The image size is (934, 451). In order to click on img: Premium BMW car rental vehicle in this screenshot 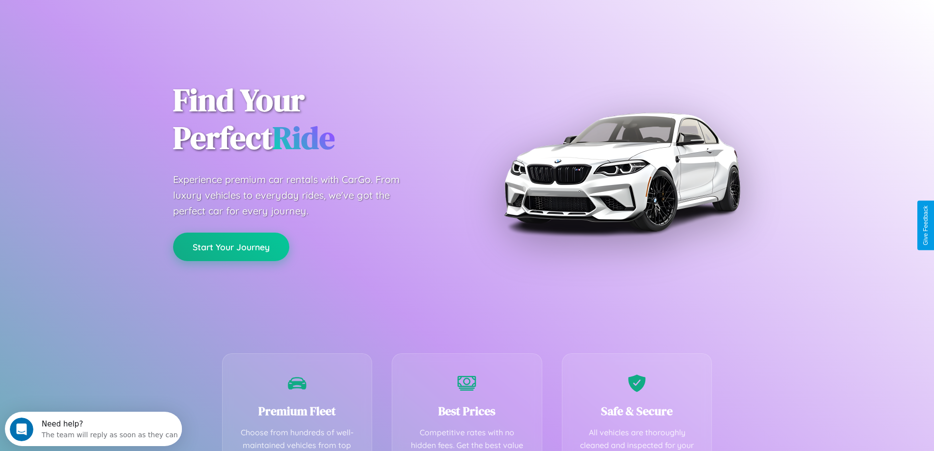, I will do `click(622, 172)`.